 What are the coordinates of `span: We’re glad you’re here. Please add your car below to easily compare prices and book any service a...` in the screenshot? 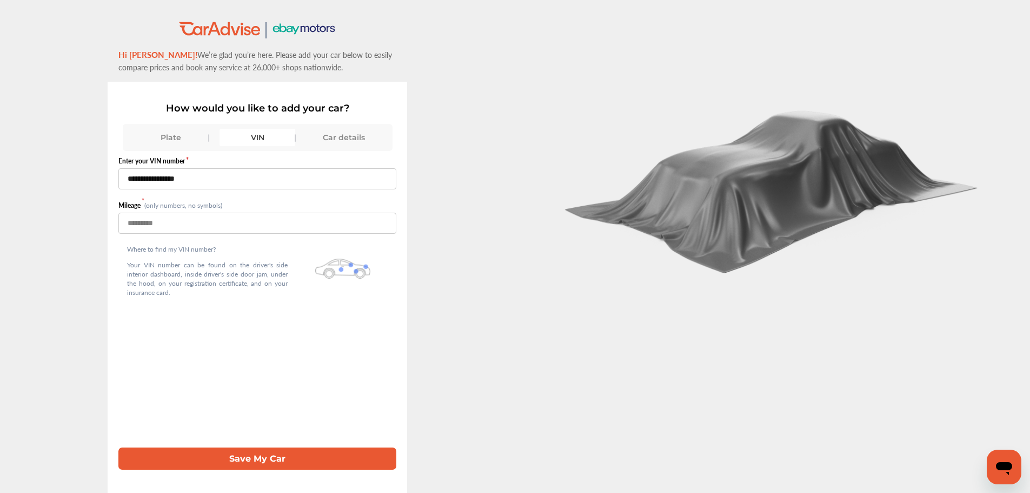 It's located at (255, 61).